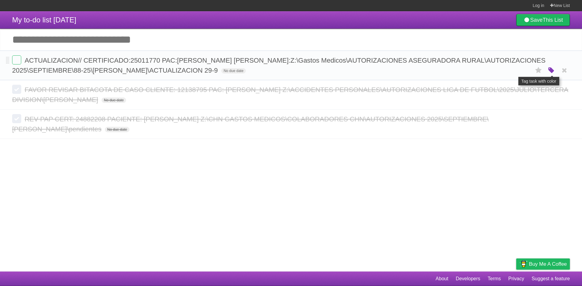 This screenshot has height=286, width=582. Describe the element at coordinates (553, 20) in the screenshot. I see `b: This List` at that location.